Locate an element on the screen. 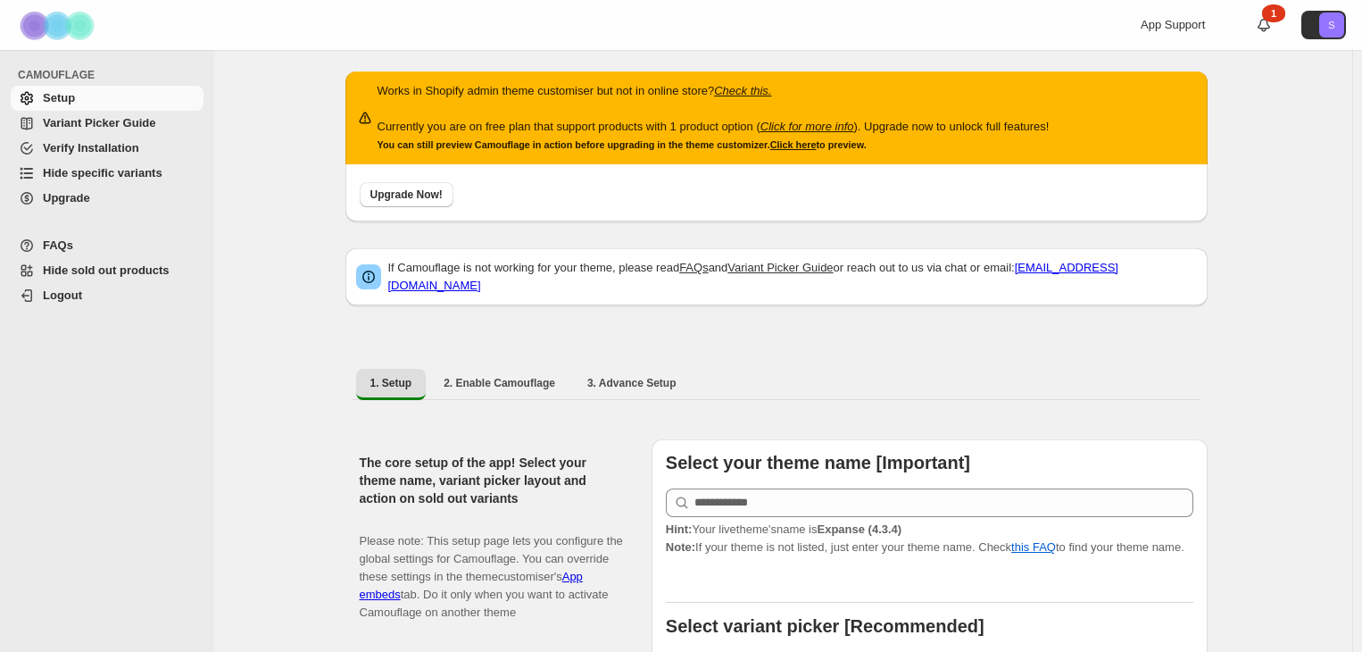 Image resolution: width=1362 pixels, height=652 pixels. a: Hide sold out products is located at coordinates (107, 270).